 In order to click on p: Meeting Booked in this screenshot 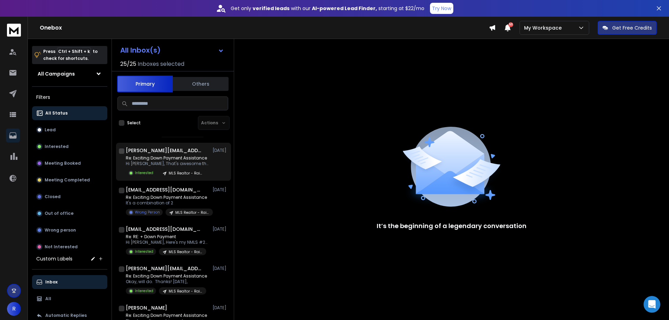, I will do `click(63, 163)`.